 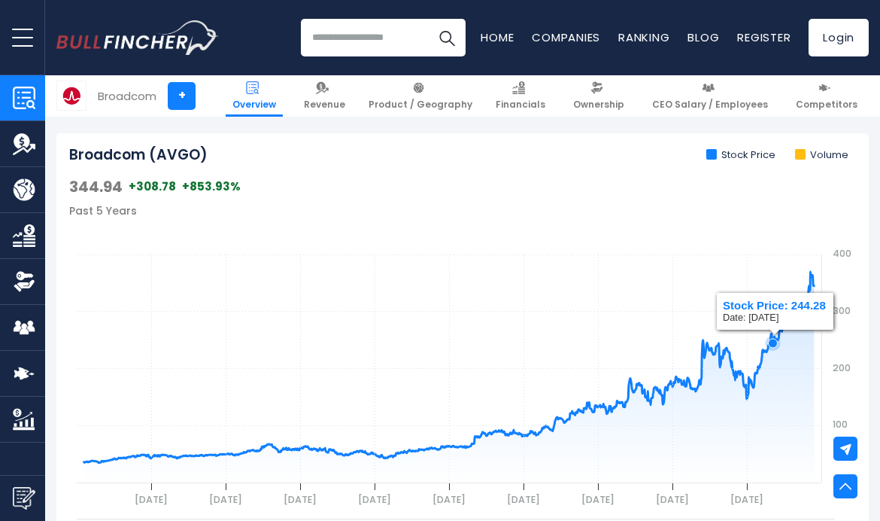 What do you see at coordinates (741, 155) in the screenshot?
I see `li: Stock Price` at bounding box center [741, 155].